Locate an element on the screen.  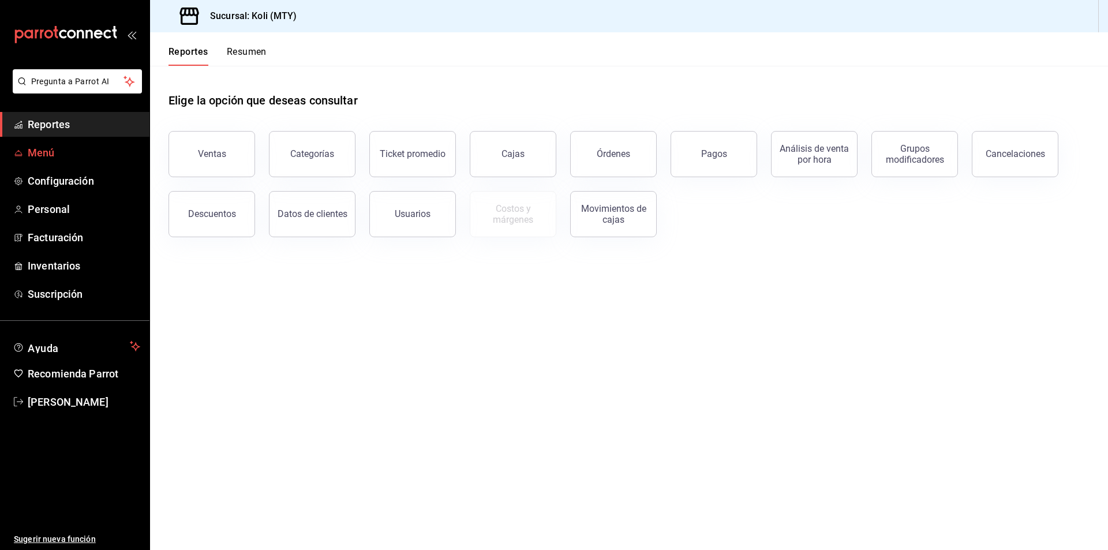
div: Costos y márgenes is located at coordinates (513, 214).